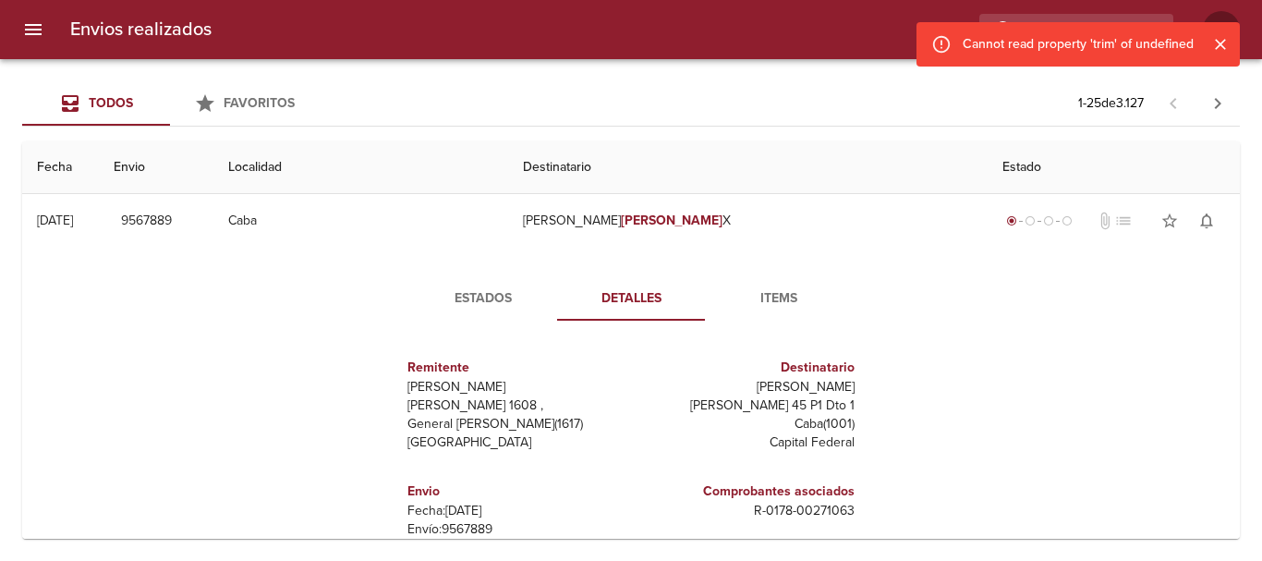  What do you see at coordinates (747, 443) in the screenshot?
I see `p: Capital Federal` at bounding box center [747, 443].